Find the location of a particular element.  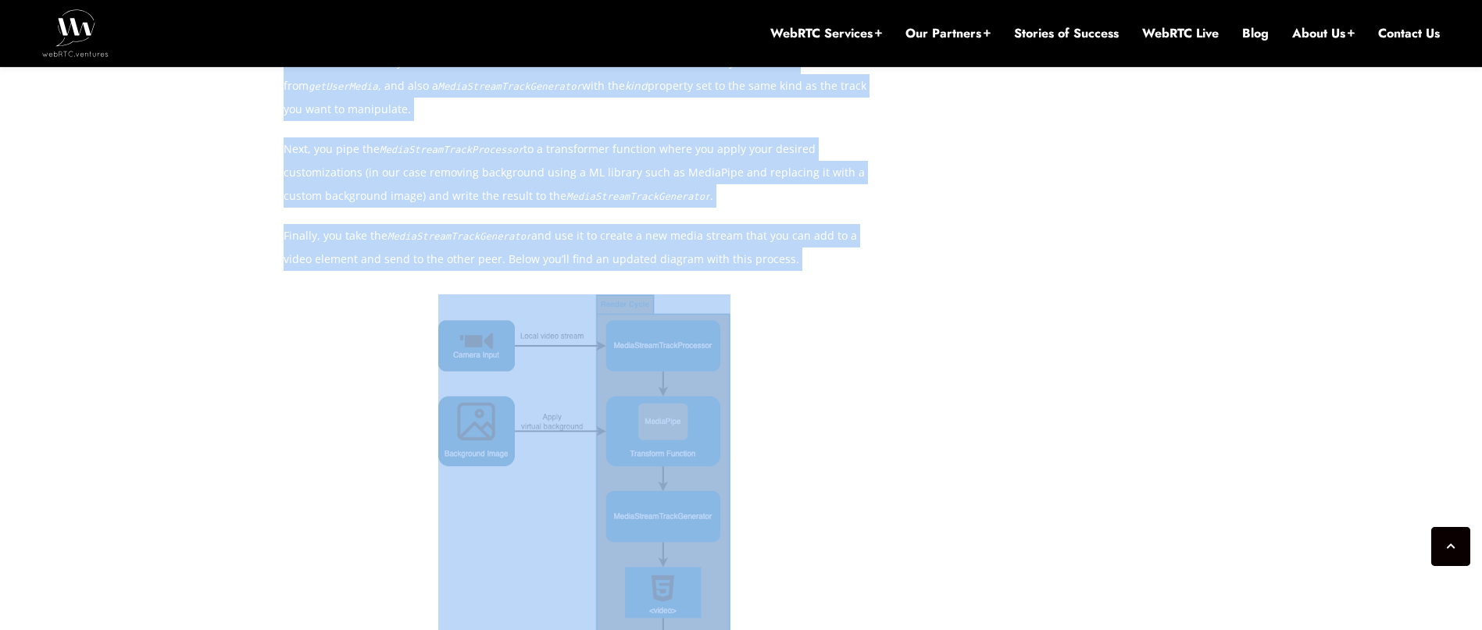

img: WebRTC.ventures is located at coordinates (75, 33).